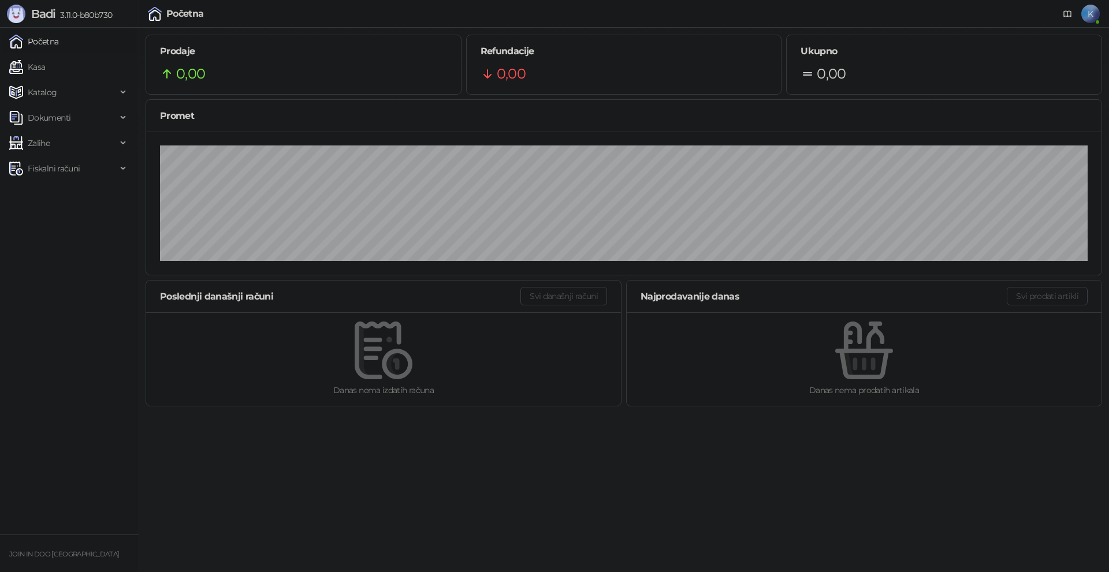 Image resolution: width=1109 pixels, height=572 pixels. Describe the element at coordinates (824, 296) in the screenshot. I see `div: Najprodavanije danas` at that location.